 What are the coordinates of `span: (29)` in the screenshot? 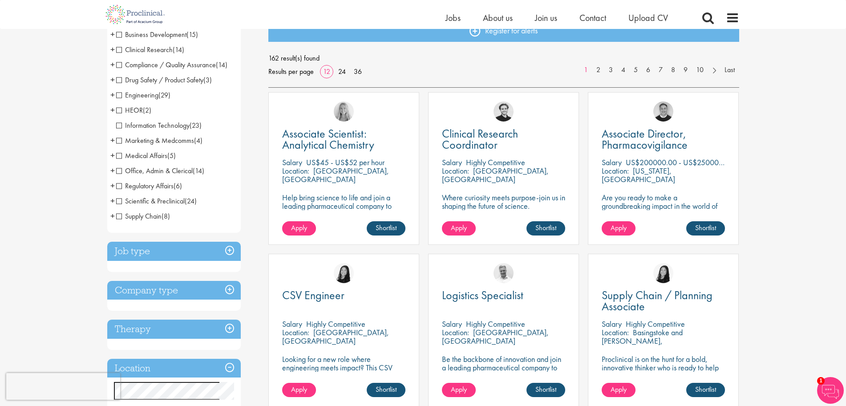 It's located at (164, 95).